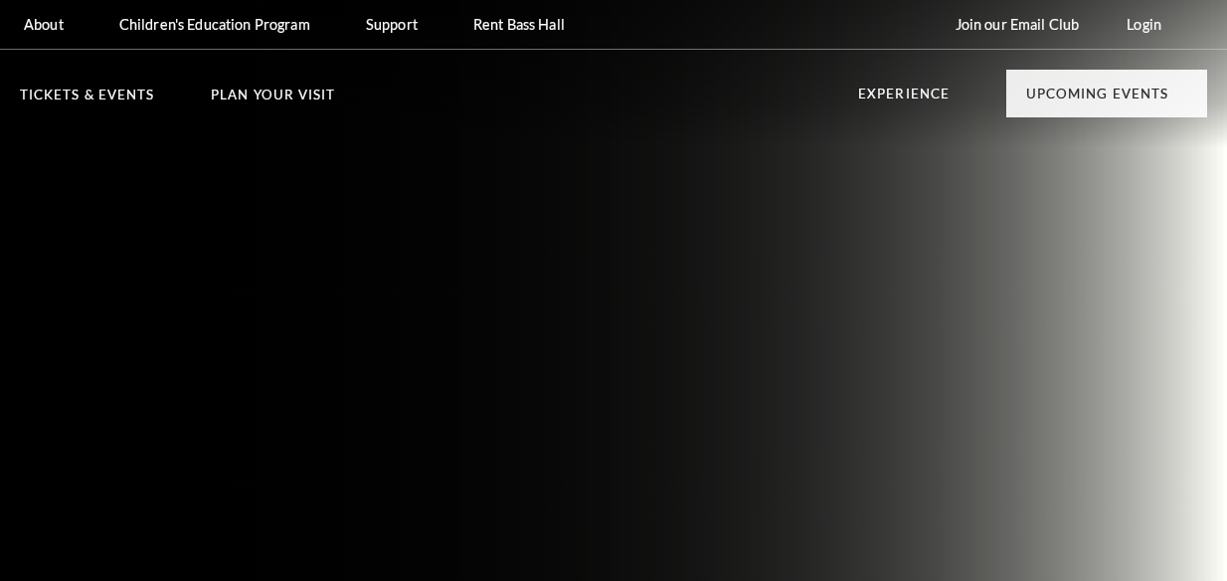 The image size is (1227, 581). Describe the element at coordinates (87, 100) in the screenshot. I see `p: Tickets & Events` at that location.